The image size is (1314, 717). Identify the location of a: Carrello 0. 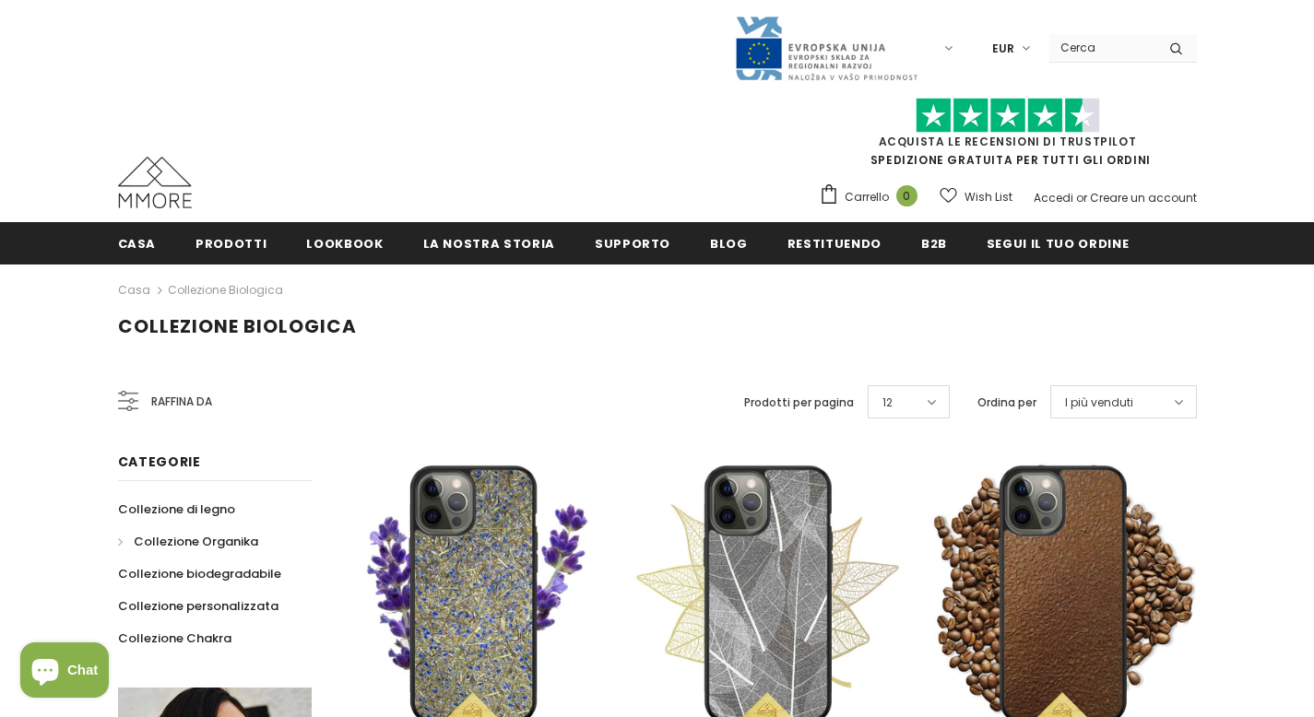
(872, 197).